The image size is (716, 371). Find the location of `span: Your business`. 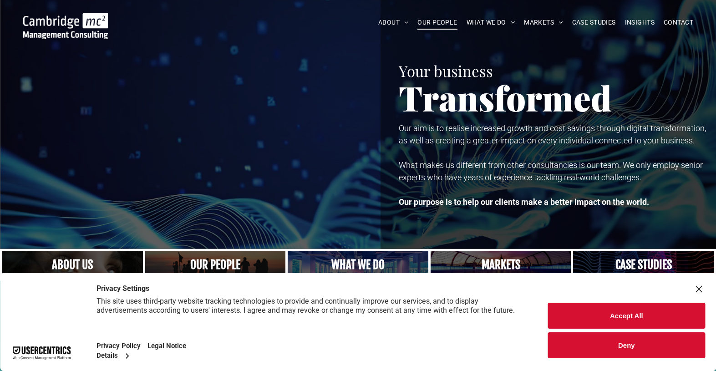

span: Your business is located at coordinates (446, 71).